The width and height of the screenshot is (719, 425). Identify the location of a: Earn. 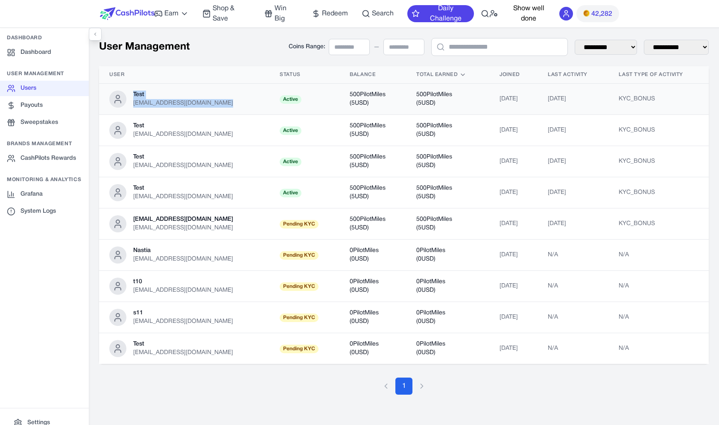
(171, 14).